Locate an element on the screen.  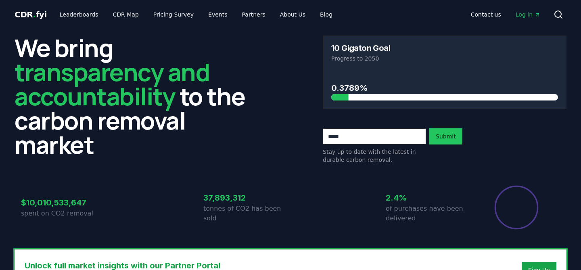
a: Partners is located at coordinates (254, 15).